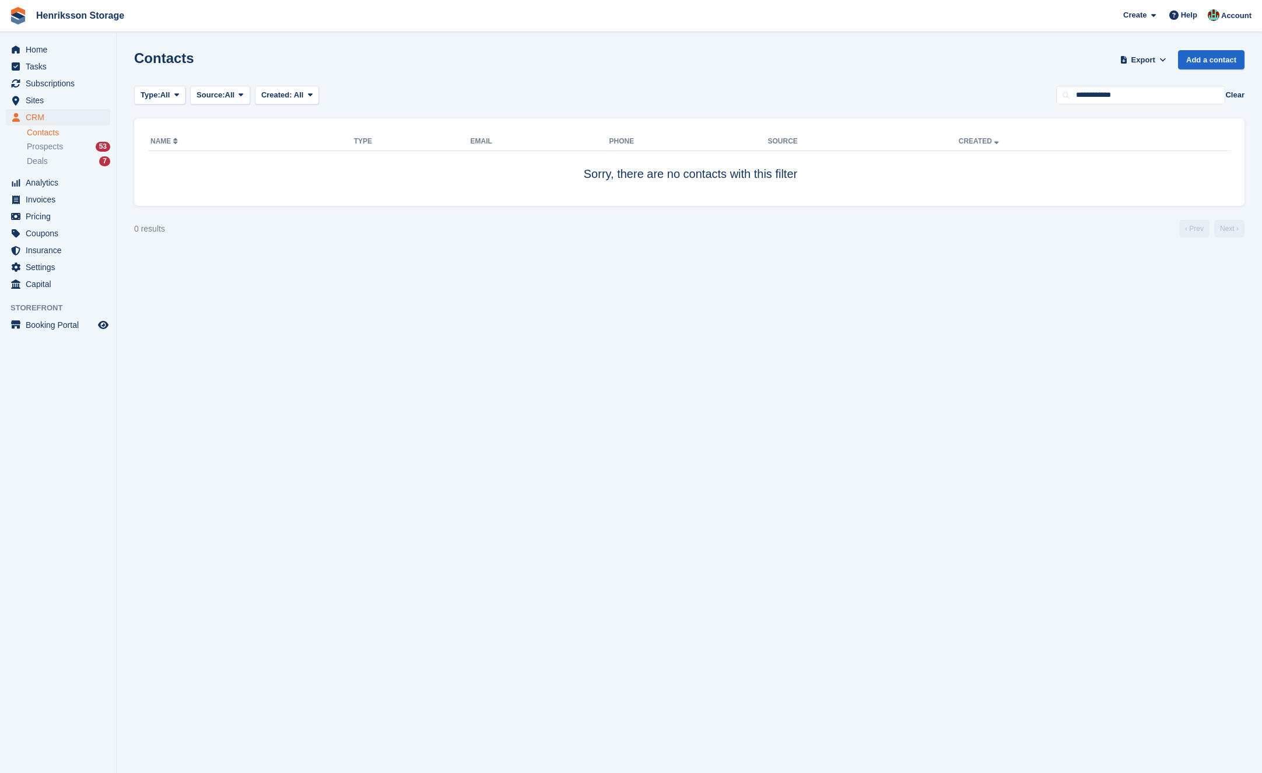 The image size is (1262, 773). Describe the element at coordinates (61, 100) in the screenshot. I see `span: Sites` at that location.